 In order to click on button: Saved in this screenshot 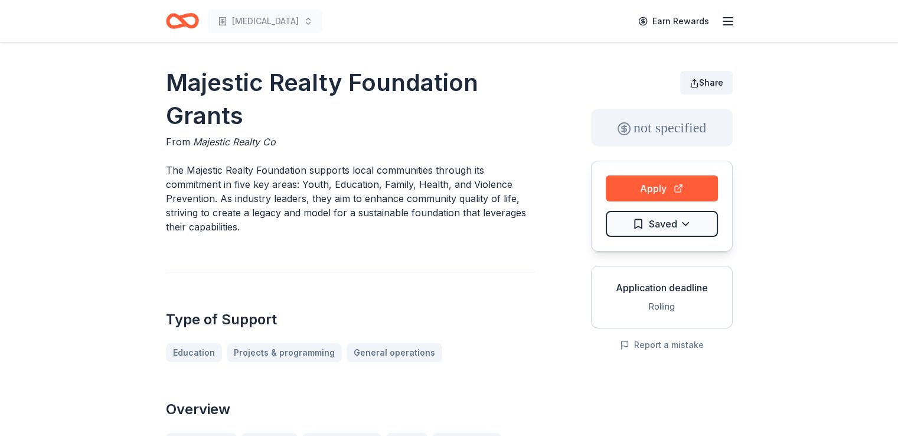, I will do `click(662, 224)`.